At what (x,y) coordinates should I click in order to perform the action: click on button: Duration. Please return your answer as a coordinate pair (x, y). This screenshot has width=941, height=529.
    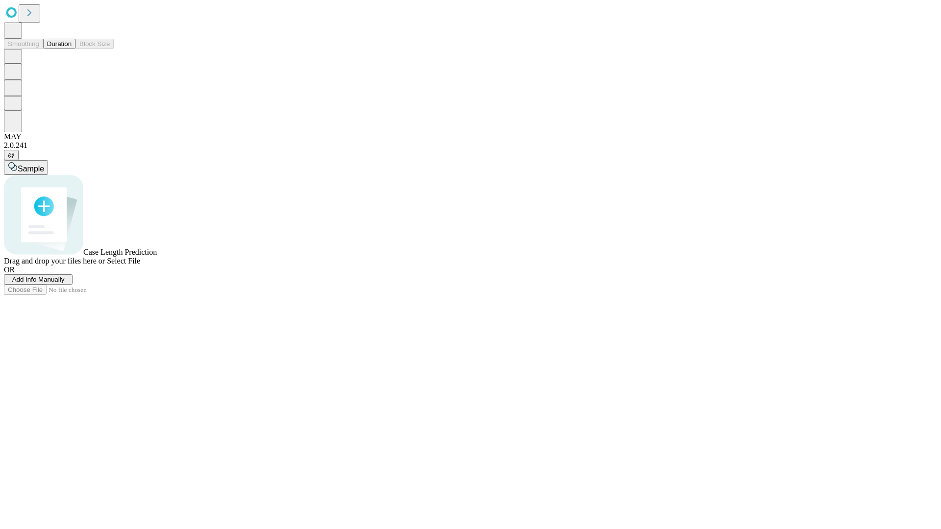
    Looking at the image, I should click on (59, 44).